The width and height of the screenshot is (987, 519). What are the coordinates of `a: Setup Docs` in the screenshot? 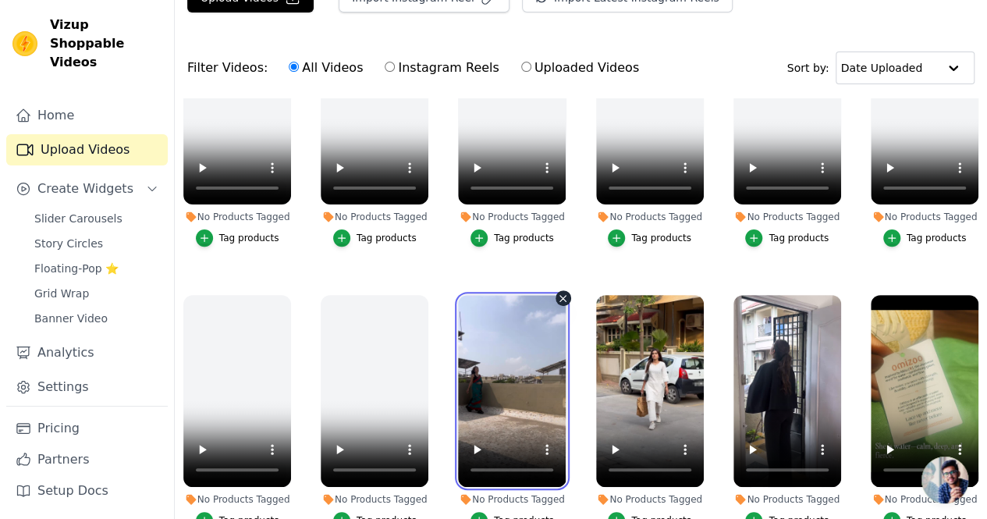 It's located at (87, 491).